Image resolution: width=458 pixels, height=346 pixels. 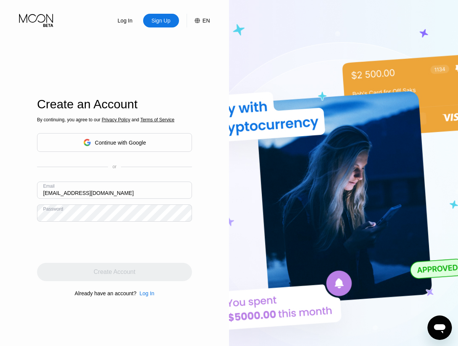 I want to click on div: Already have an account?, so click(x=106, y=294).